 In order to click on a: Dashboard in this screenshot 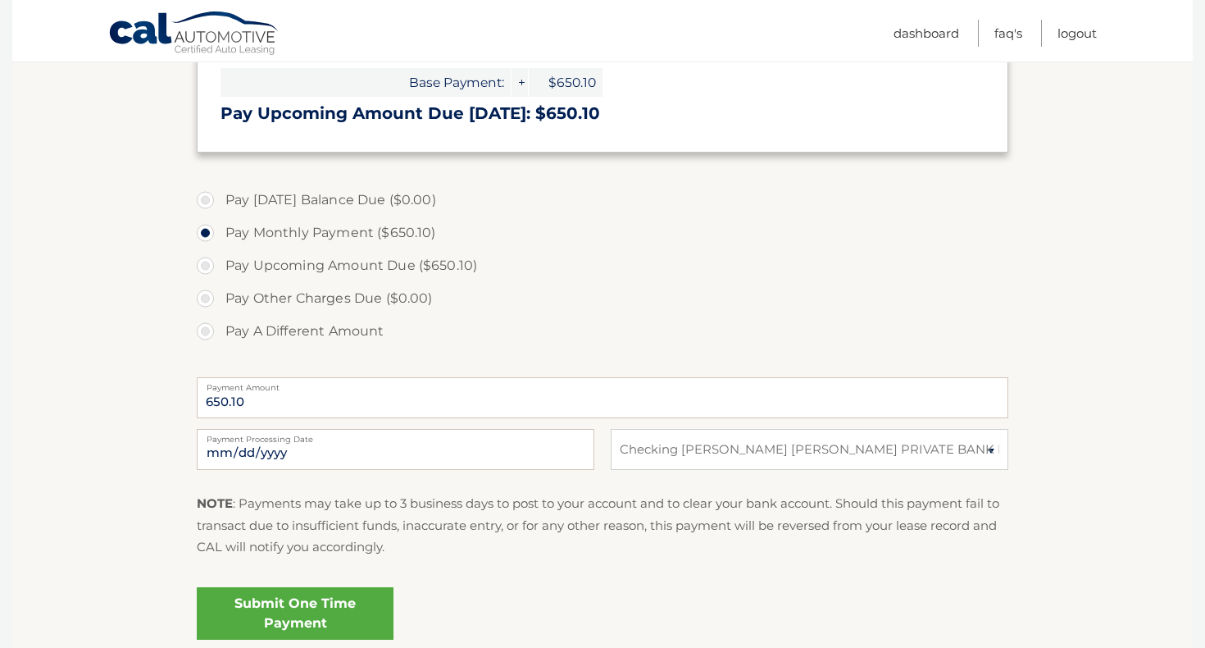, I will do `click(926, 33)`.